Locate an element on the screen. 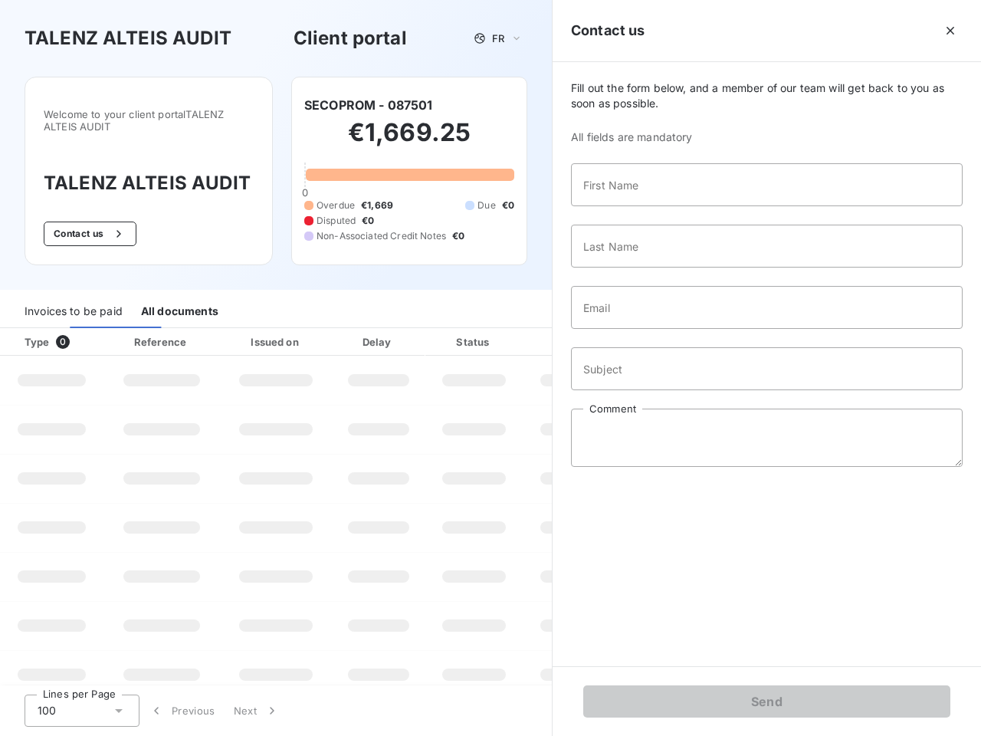  span: FR is located at coordinates (498, 38).